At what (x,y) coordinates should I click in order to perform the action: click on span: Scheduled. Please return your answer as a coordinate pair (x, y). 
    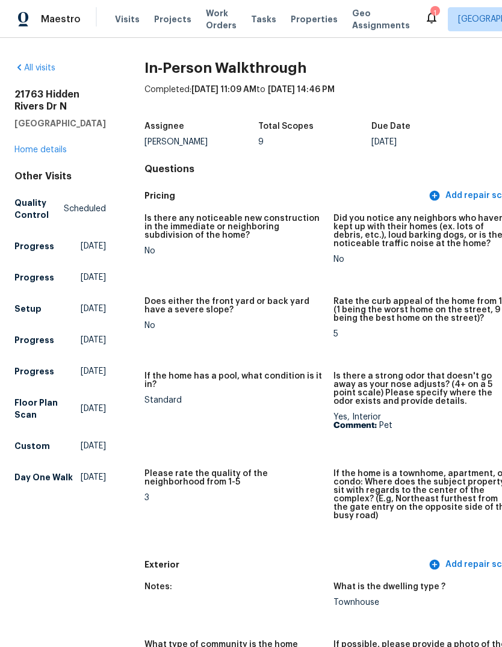
    Looking at the image, I should click on (85, 209).